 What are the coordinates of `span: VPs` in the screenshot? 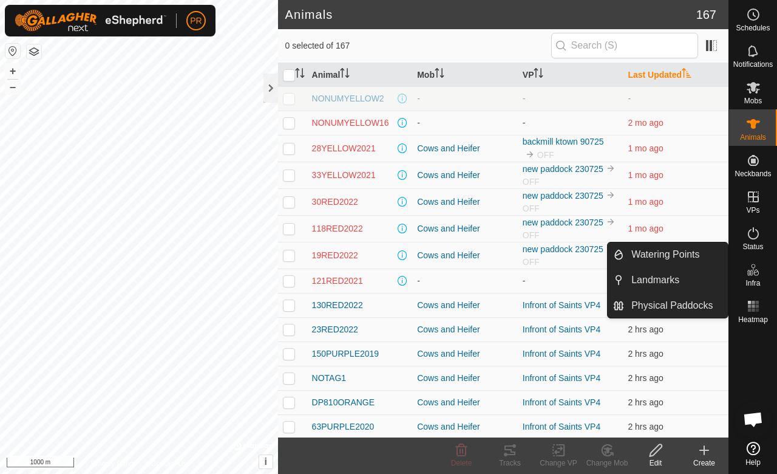 It's located at (753, 210).